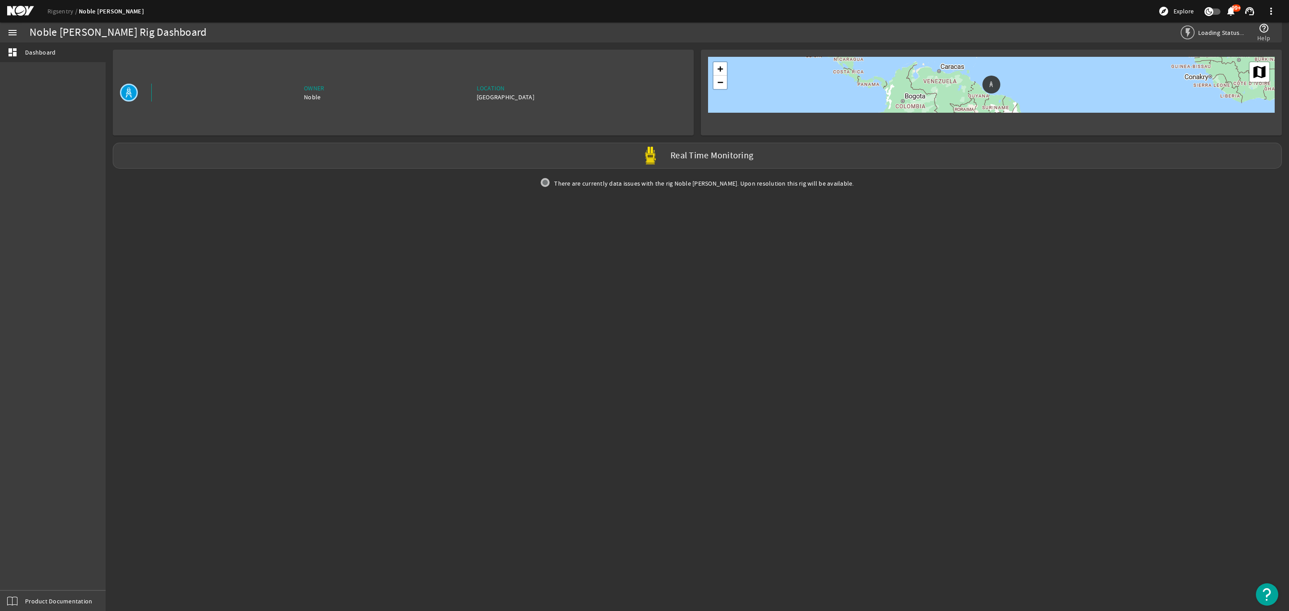  I want to click on a: Zoom in, so click(720, 69).